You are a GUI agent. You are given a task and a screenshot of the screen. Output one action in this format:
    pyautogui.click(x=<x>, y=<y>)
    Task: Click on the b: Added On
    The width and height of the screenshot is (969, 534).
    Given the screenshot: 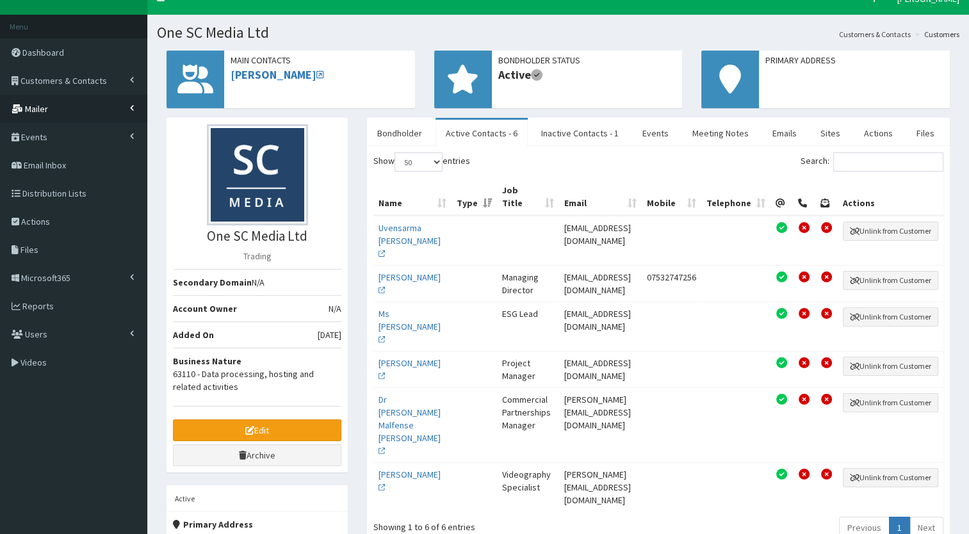 What is the action you would take?
    pyautogui.click(x=193, y=335)
    